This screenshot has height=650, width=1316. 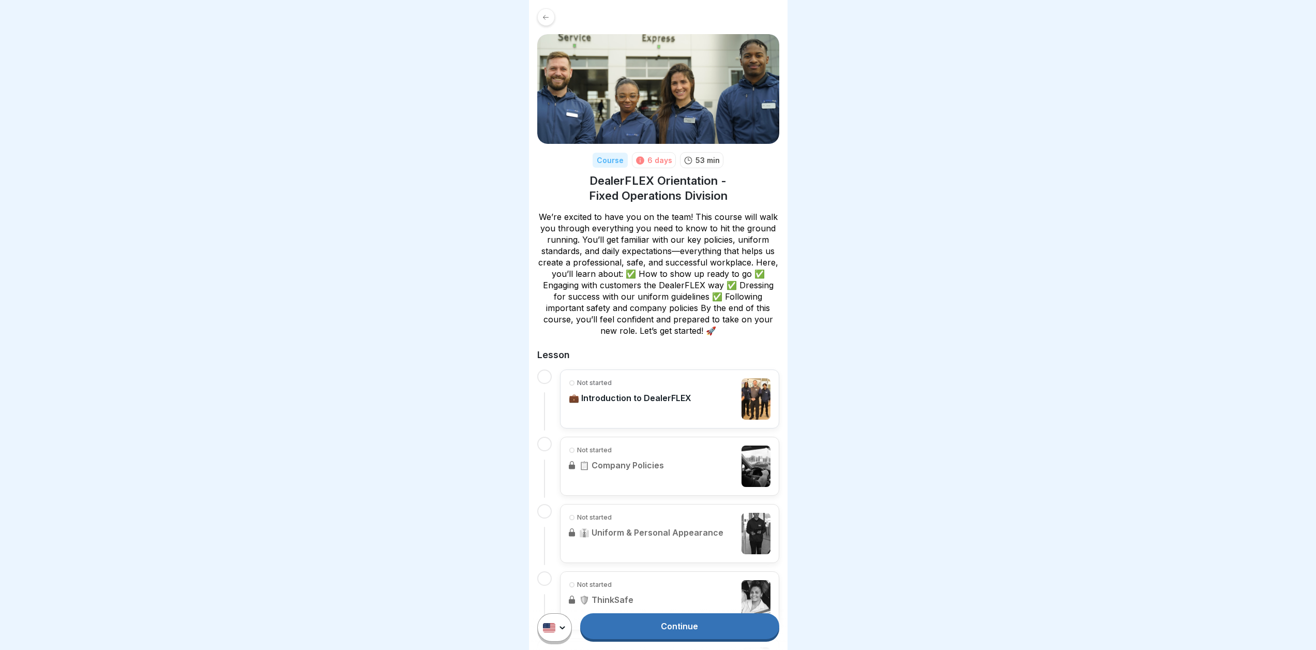 What do you see at coordinates (659, 274) in the screenshot?
I see `p: We’re excited to have you on the team! This course will walk you through everything you need to k...` at bounding box center [659, 274].